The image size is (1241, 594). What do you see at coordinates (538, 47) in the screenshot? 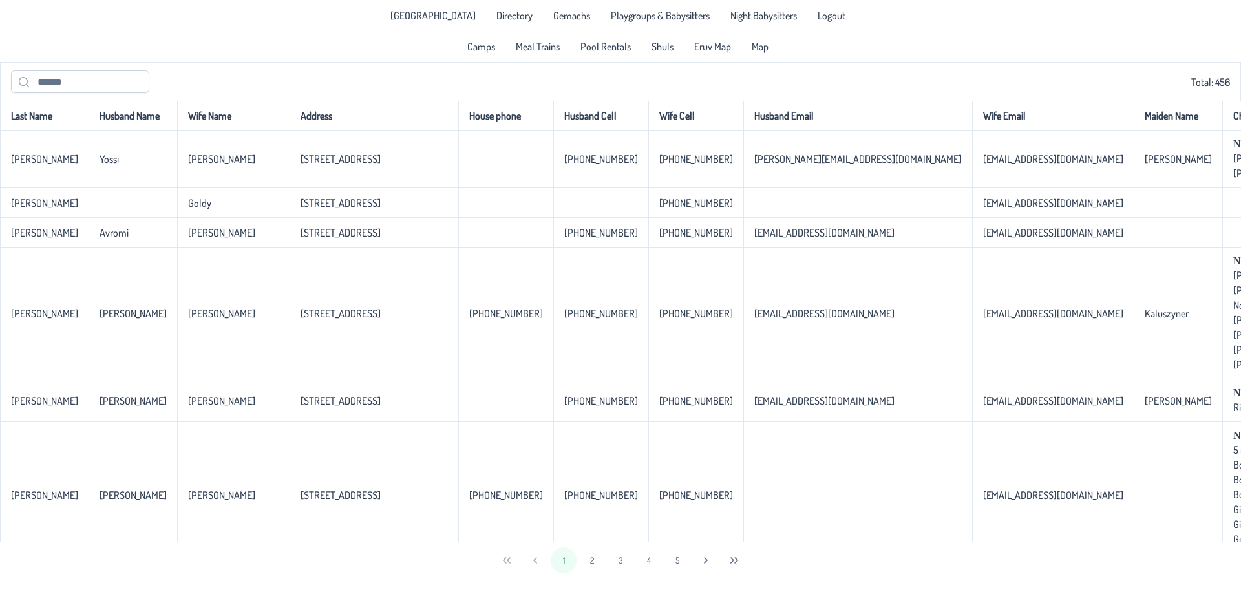
I see `a: Meal Trains` at bounding box center [538, 47].